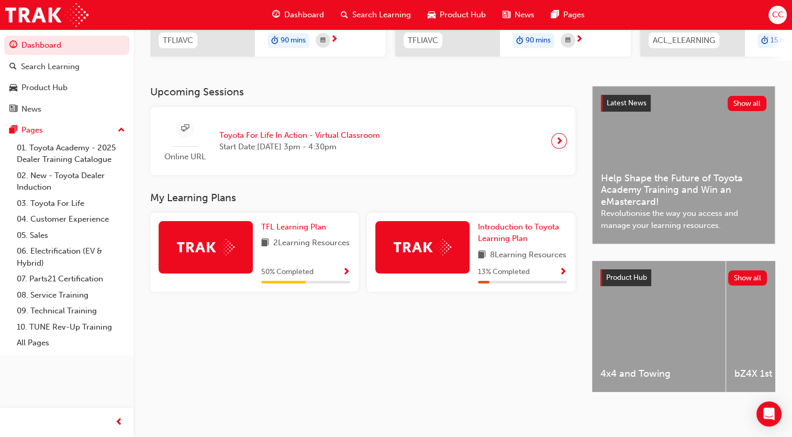 This screenshot has height=437, width=792. I want to click on span: 4x4 and Towing, so click(659, 373).